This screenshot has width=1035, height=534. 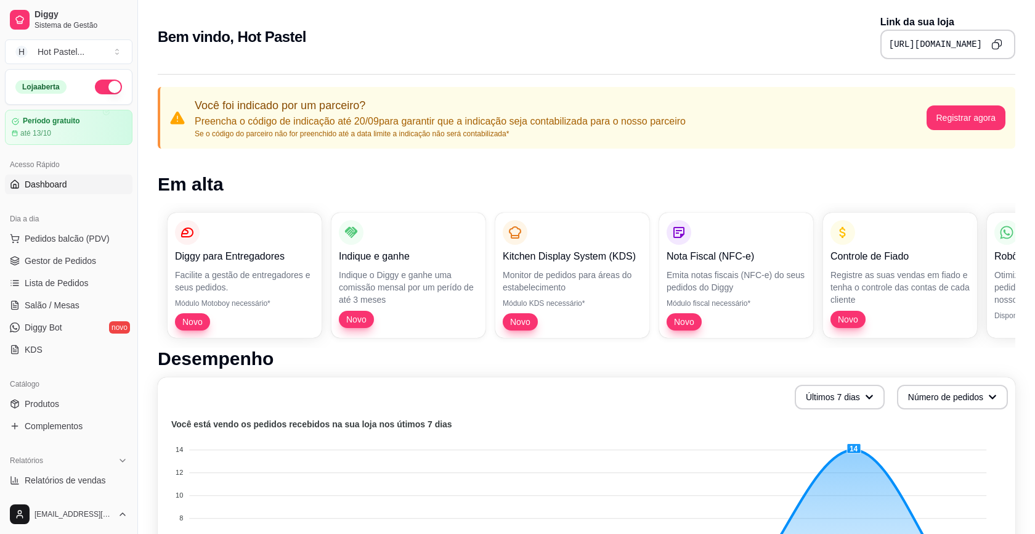 I want to click on p: Registre as suas vendas em fiado e tenha o controle das contas de cada cliente, so click(x=900, y=287).